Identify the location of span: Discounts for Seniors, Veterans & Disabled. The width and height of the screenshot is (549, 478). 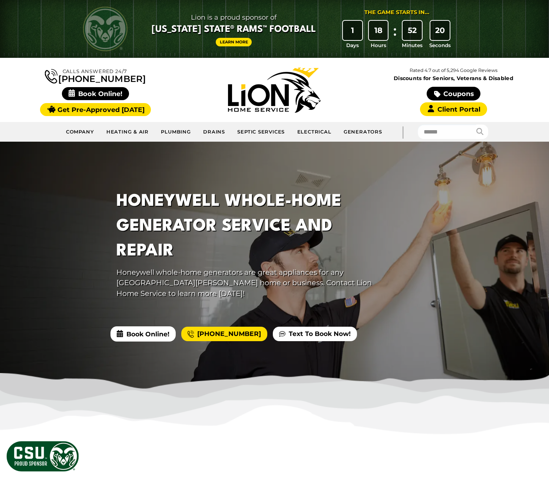
(453, 78).